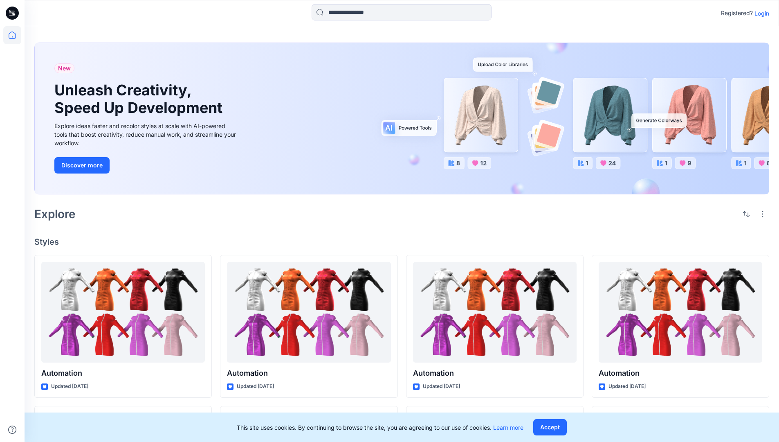 This screenshot has width=779, height=442. What do you see at coordinates (737, 13) in the screenshot?
I see `p: Registered?` at bounding box center [737, 13].